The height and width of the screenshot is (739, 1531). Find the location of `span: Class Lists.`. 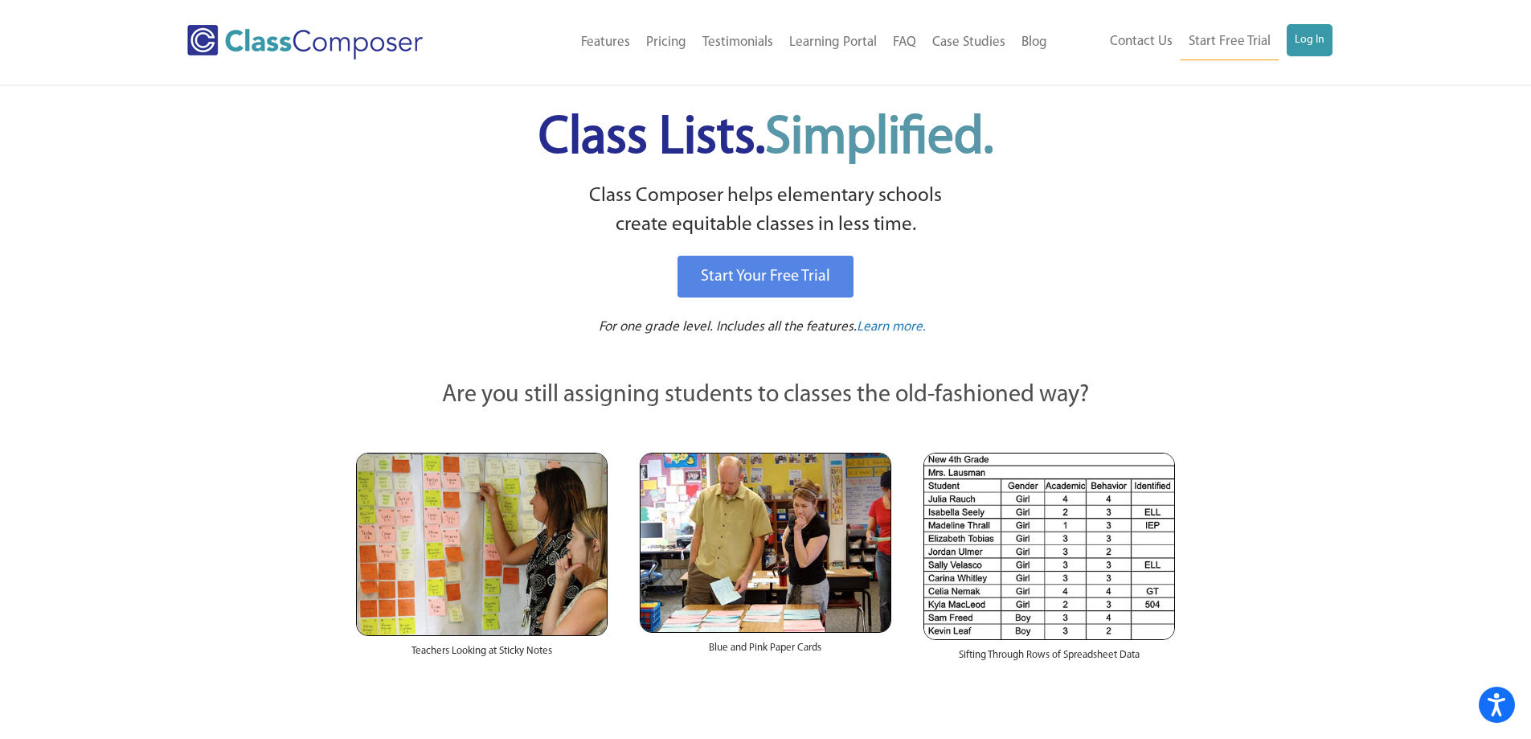

span: Class Lists. is located at coordinates (766, 138).